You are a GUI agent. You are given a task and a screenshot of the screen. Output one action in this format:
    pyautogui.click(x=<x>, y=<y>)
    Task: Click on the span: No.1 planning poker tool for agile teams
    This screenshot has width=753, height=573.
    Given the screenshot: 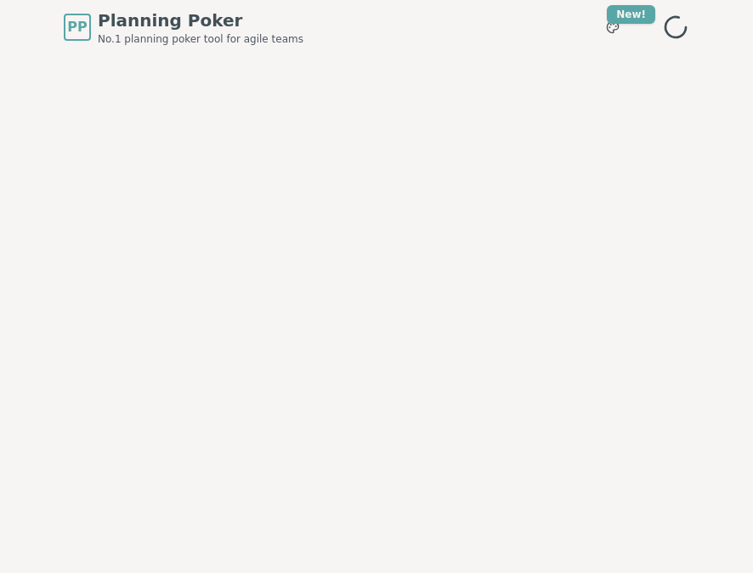 What is the action you would take?
    pyautogui.click(x=200, y=39)
    